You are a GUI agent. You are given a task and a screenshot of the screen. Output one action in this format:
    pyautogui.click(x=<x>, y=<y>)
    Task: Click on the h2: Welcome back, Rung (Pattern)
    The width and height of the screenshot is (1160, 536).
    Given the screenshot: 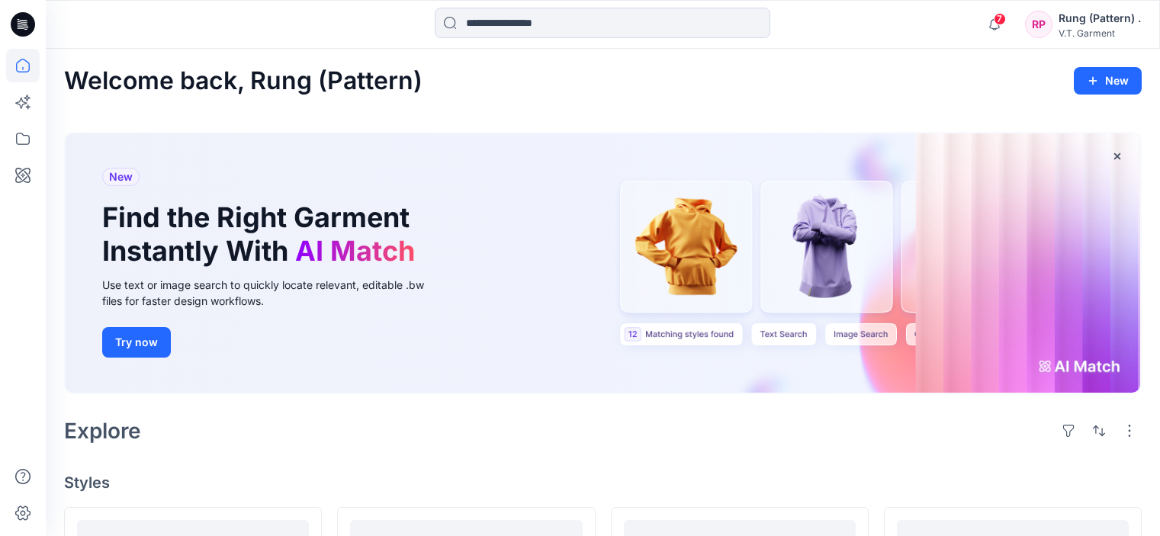 What is the action you would take?
    pyautogui.click(x=243, y=81)
    